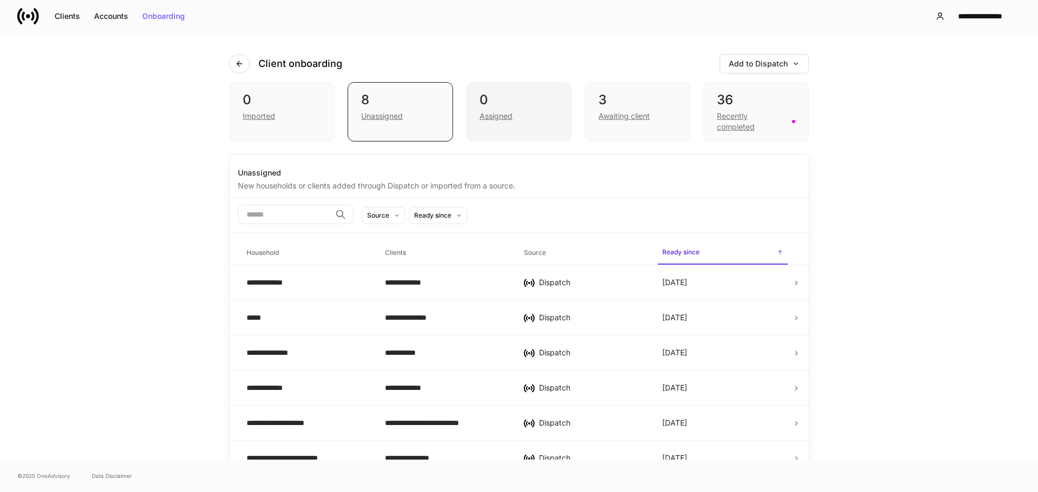 The image size is (1038, 492). Describe the element at coordinates (67, 16) in the screenshot. I see `div: Clients` at that location.